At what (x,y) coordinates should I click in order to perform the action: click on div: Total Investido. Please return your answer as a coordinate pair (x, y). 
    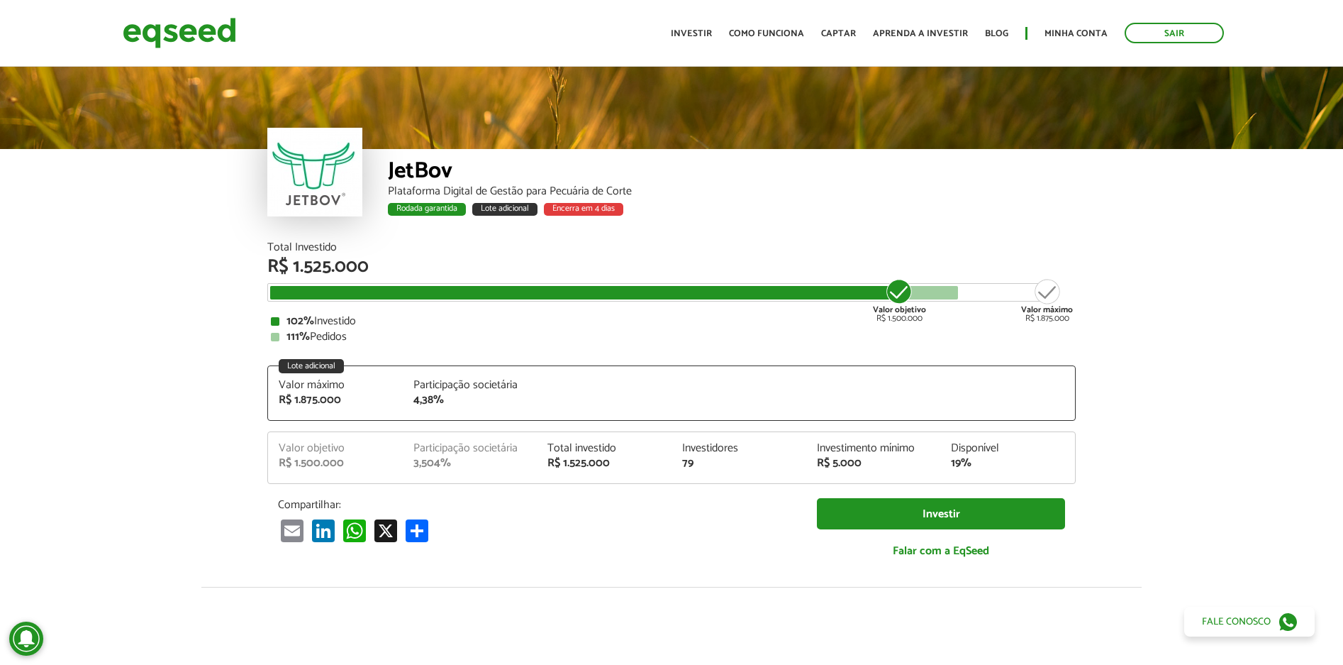
    Looking at the image, I should click on (672, 248).